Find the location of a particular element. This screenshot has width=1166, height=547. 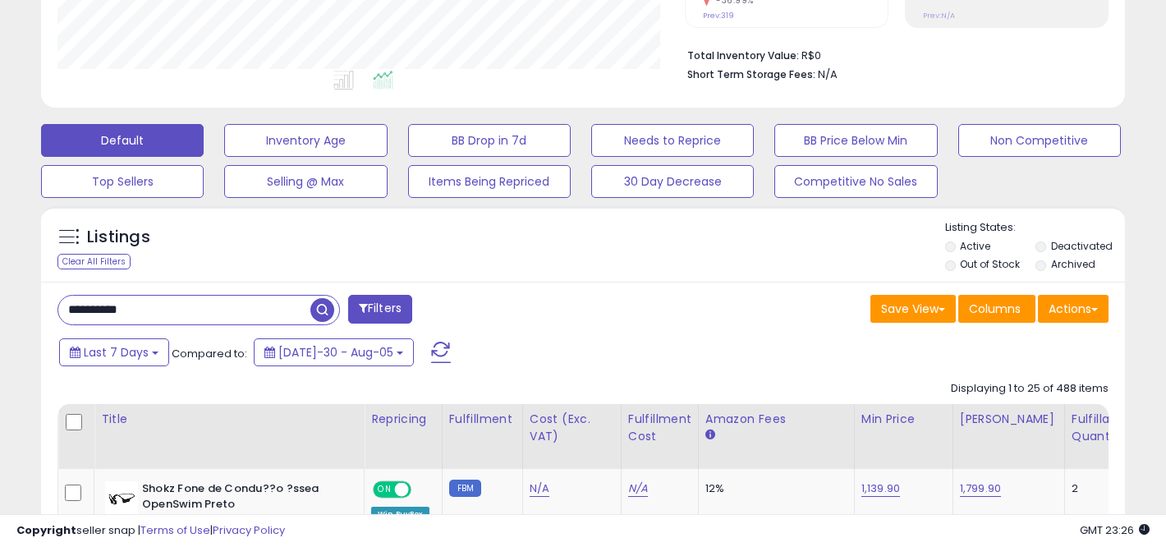

button: Non Competitive is located at coordinates (1040, 140).